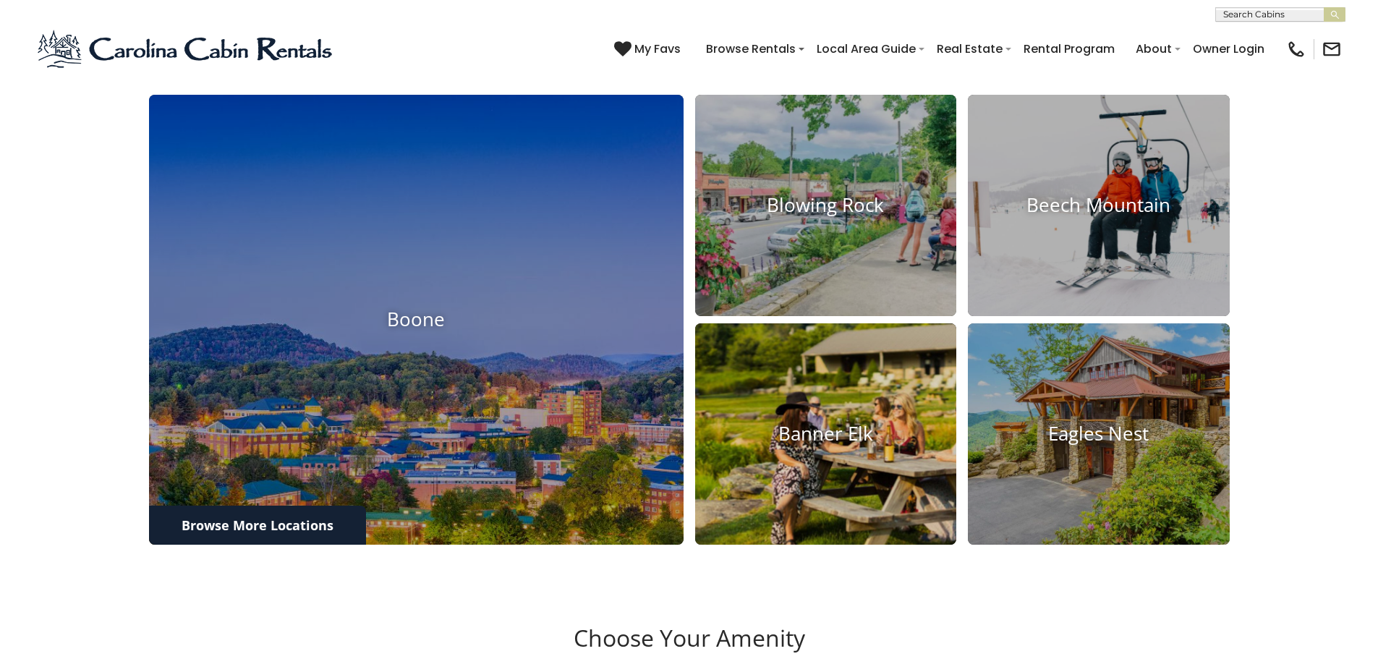 This screenshot has width=1378, height=659. What do you see at coordinates (1099, 205) in the screenshot?
I see `h4: Beech Mountain` at bounding box center [1099, 205].